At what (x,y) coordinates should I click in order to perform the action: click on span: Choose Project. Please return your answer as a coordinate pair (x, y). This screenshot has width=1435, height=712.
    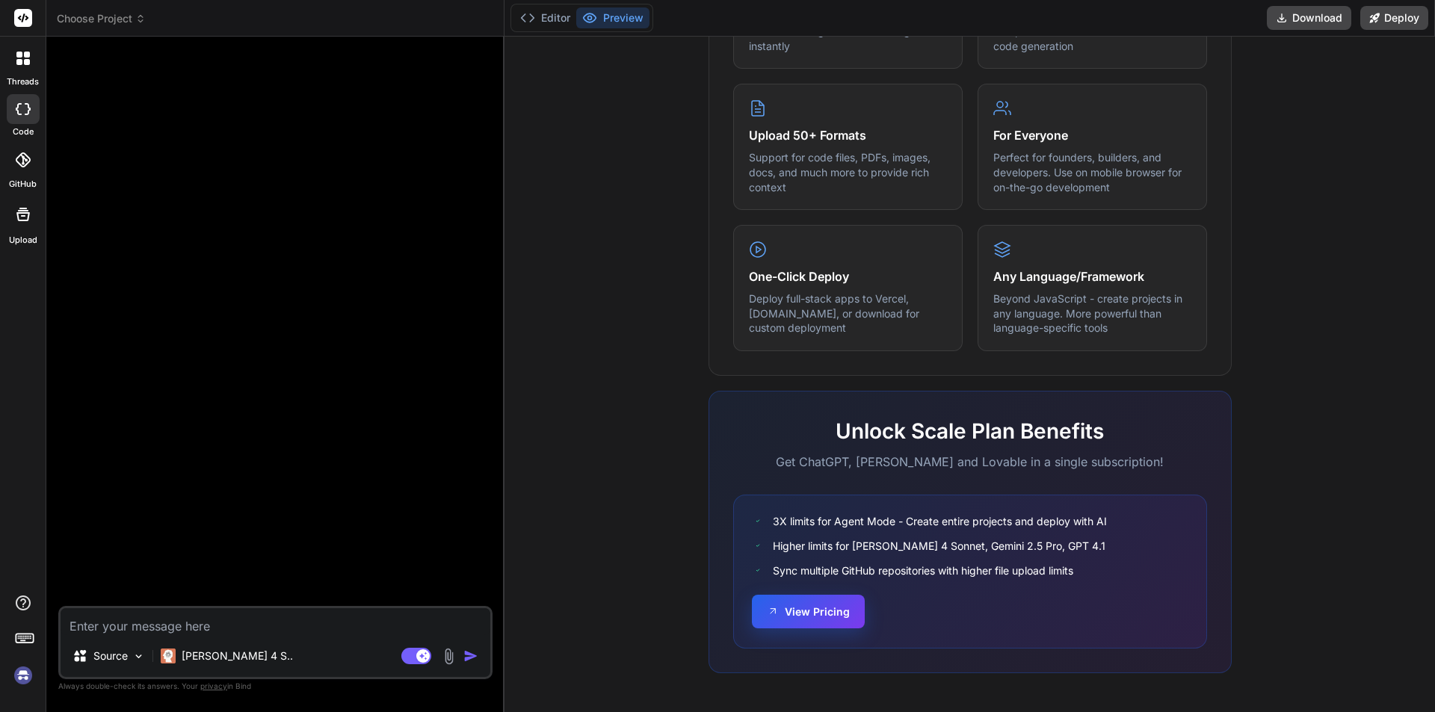
    Looking at the image, I should click on (101, 19).